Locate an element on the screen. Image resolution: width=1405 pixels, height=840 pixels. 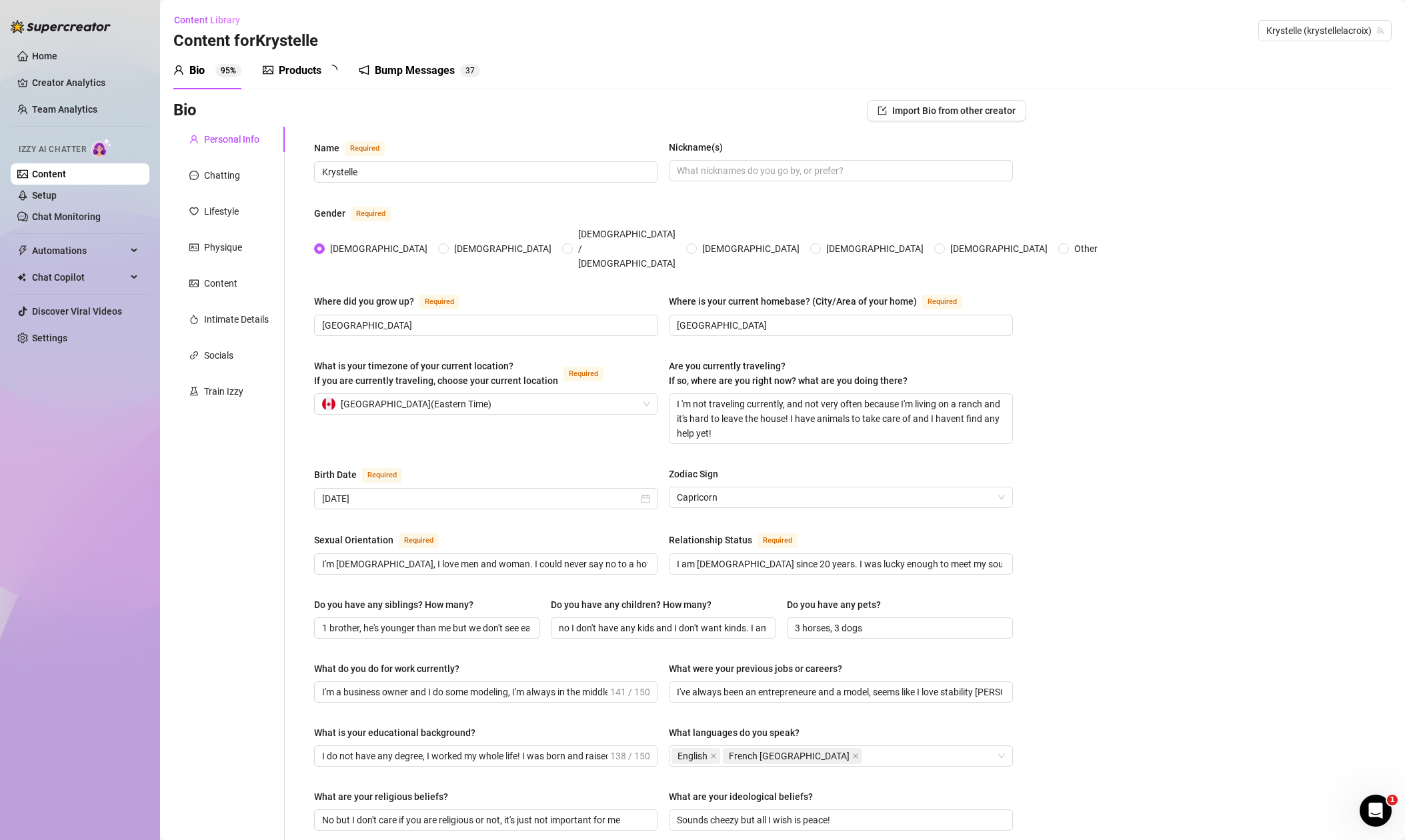
div: Do you have any pets? is located at coordinates (834, 605).